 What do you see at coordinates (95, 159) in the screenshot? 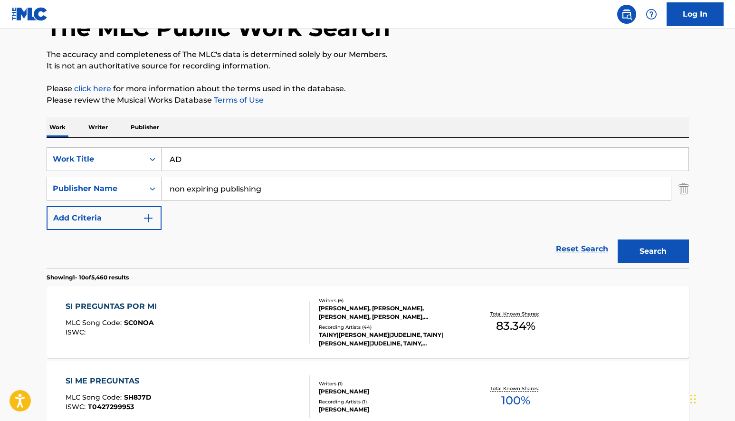
I see `div: Work Title` at bounding box center [95, 159].